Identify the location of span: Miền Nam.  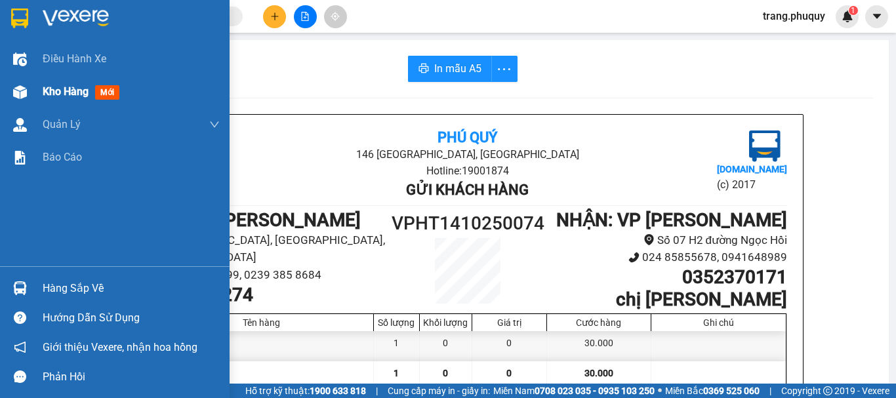
(574, 391).